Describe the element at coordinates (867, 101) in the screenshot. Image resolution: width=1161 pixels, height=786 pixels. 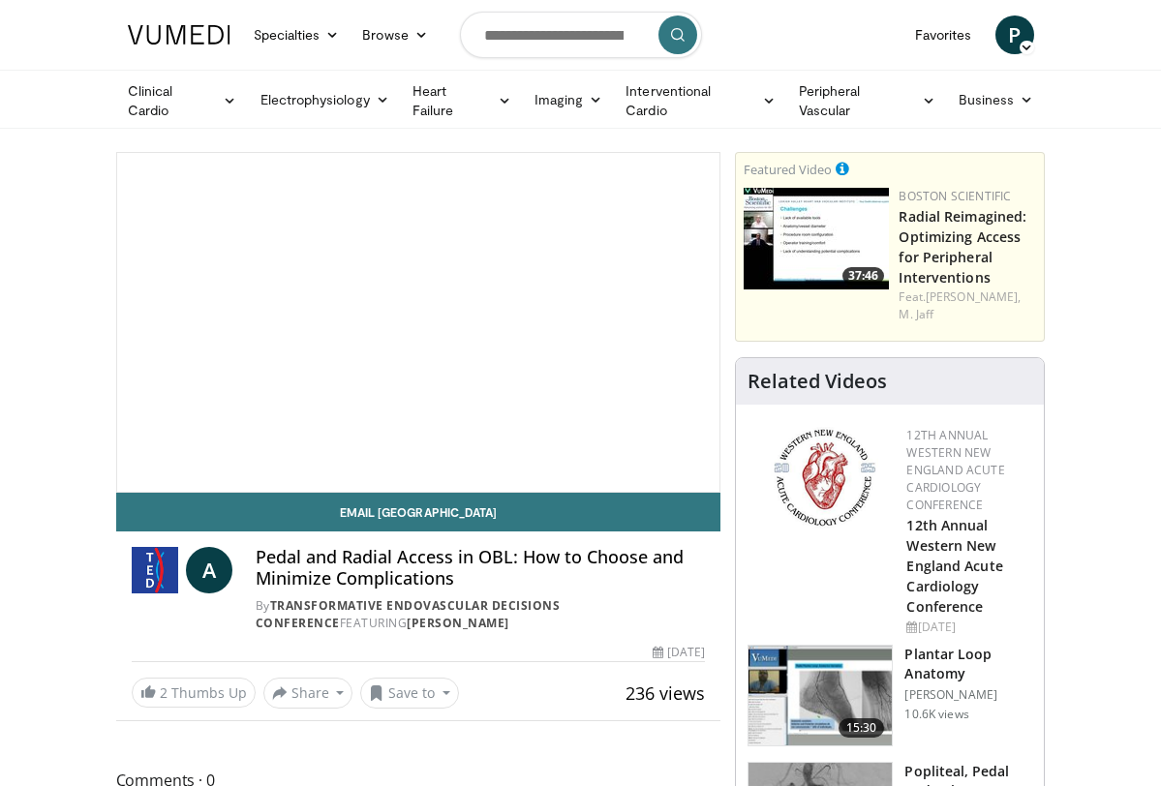
I see `a: Peripheral Vascular` at that location.